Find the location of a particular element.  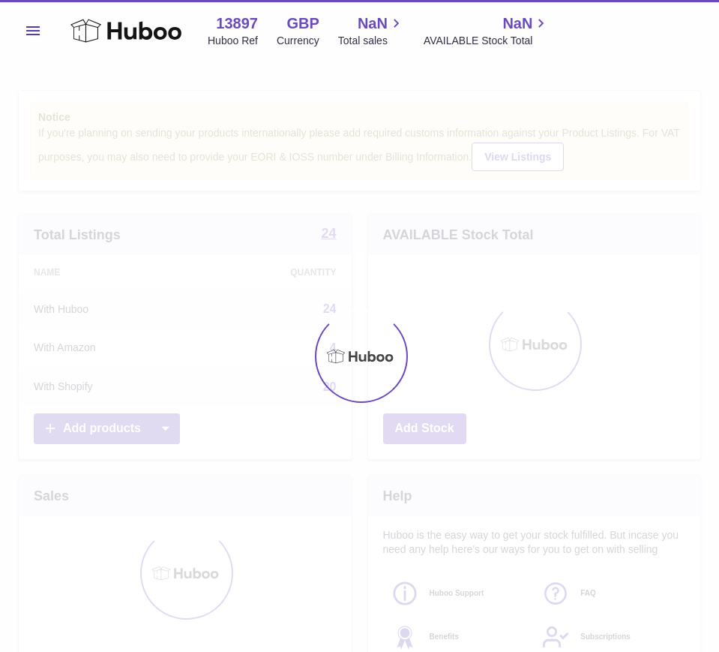

strong: GBP is located at coordinates (302, 23).